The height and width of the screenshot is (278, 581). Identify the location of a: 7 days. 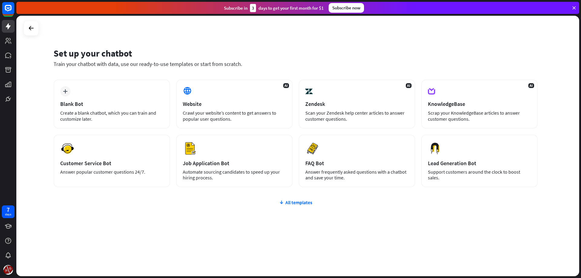
(8, 212).